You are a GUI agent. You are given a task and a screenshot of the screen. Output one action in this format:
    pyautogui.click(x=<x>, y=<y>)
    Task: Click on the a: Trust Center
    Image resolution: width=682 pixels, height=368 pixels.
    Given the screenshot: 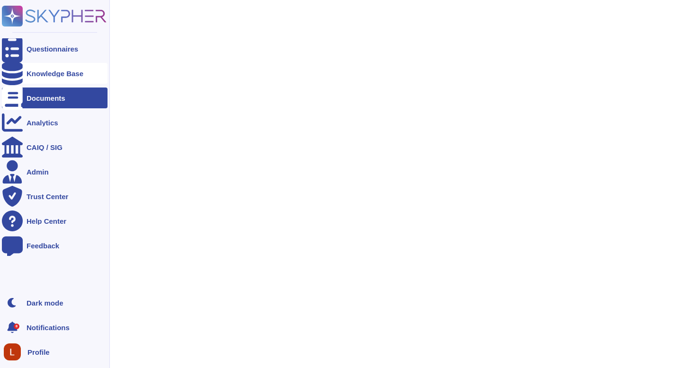 What is the action you would take?
    pyautogui.click(x=54, y=197)
    